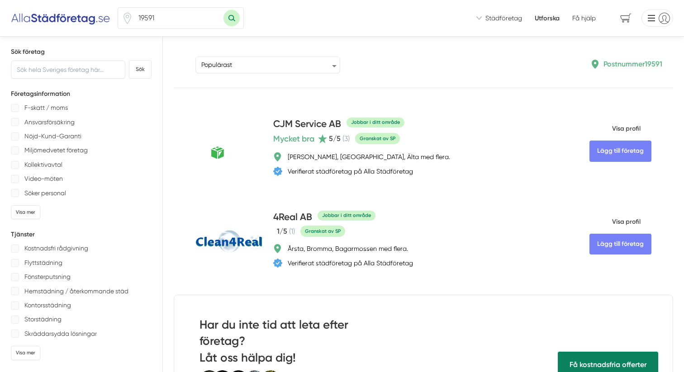 The height and width of the screenshot is (372, 684). What do you see at coordinates (140, 69) in the screenshot?
I see `button: Sök` at bounding box center [140, 69].